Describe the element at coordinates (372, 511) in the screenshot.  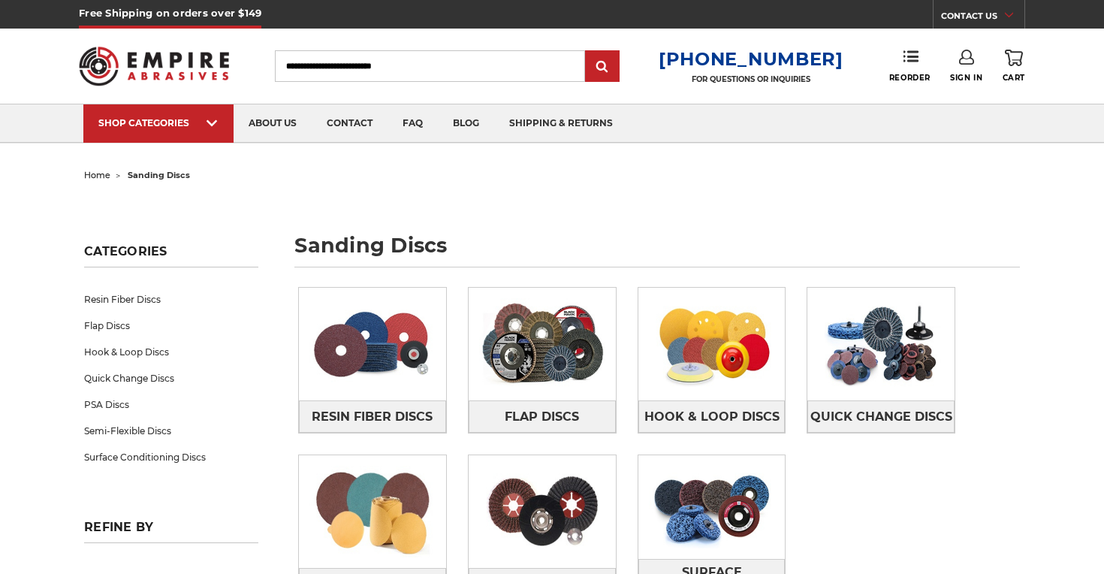
I see `img: PSA Discs` at that location.